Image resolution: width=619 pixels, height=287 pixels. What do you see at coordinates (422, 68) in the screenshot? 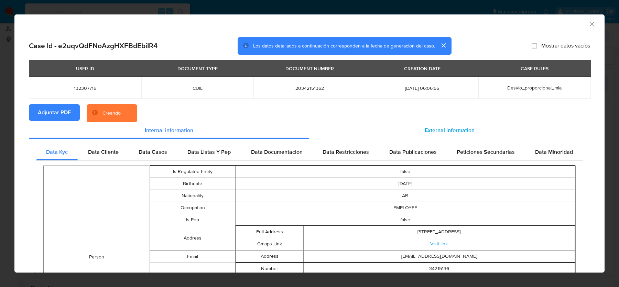
I see `div: CREATION DATE` at bounding box center [422, 68].